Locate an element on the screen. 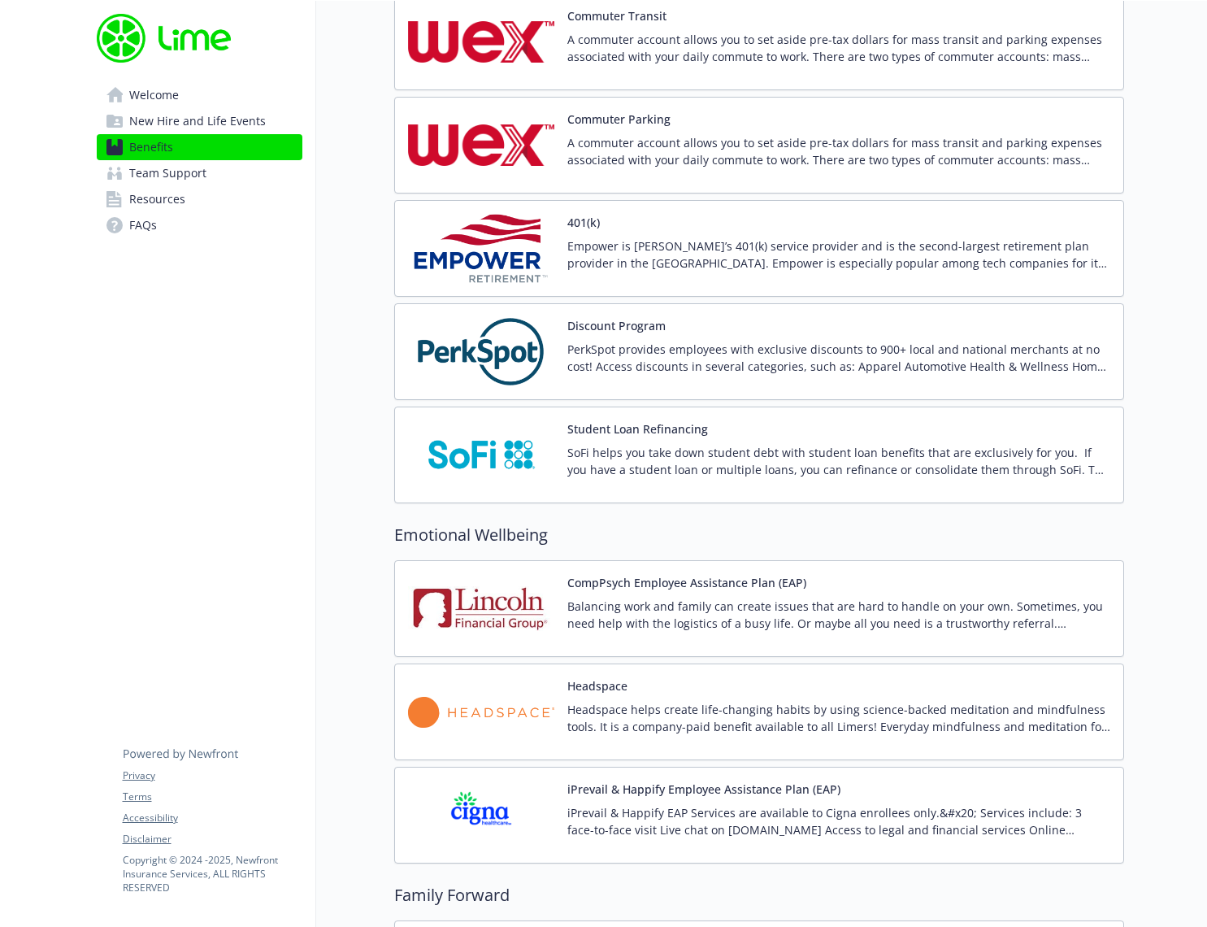 The width and height of the screenshot is (1207, 927). a: Benefits is located at coordinates (199, 147).